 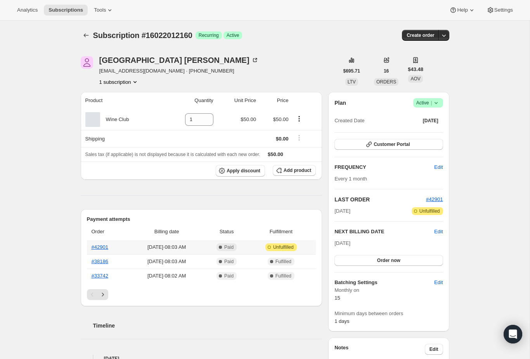 I want to click on span: LTV, so click(x=351, y=82).